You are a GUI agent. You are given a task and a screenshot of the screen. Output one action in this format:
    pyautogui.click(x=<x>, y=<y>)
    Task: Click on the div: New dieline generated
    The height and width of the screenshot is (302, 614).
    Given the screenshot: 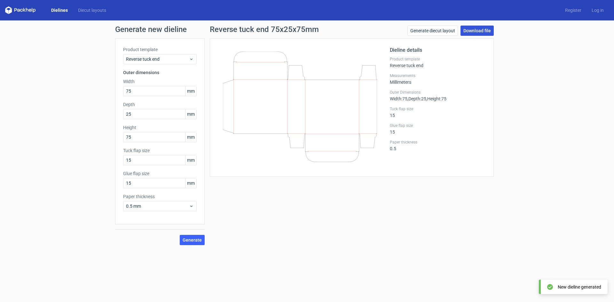 What is the action you would take?
    pyautogui.click(x=579, y=287)
    